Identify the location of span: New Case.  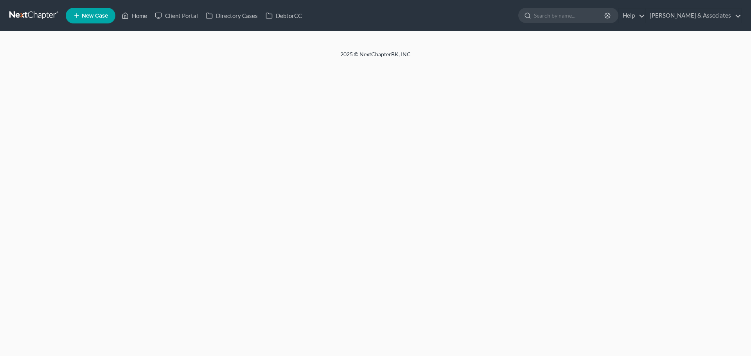
(95, 16).